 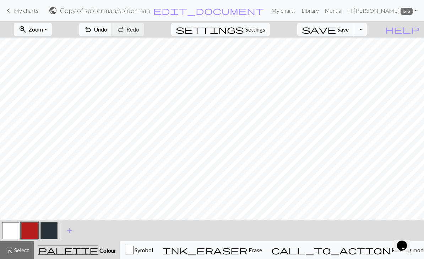 What do you see at coordinates (402, 29) in the screenshot?
I see `span: help` at bounding box center [402, 29].